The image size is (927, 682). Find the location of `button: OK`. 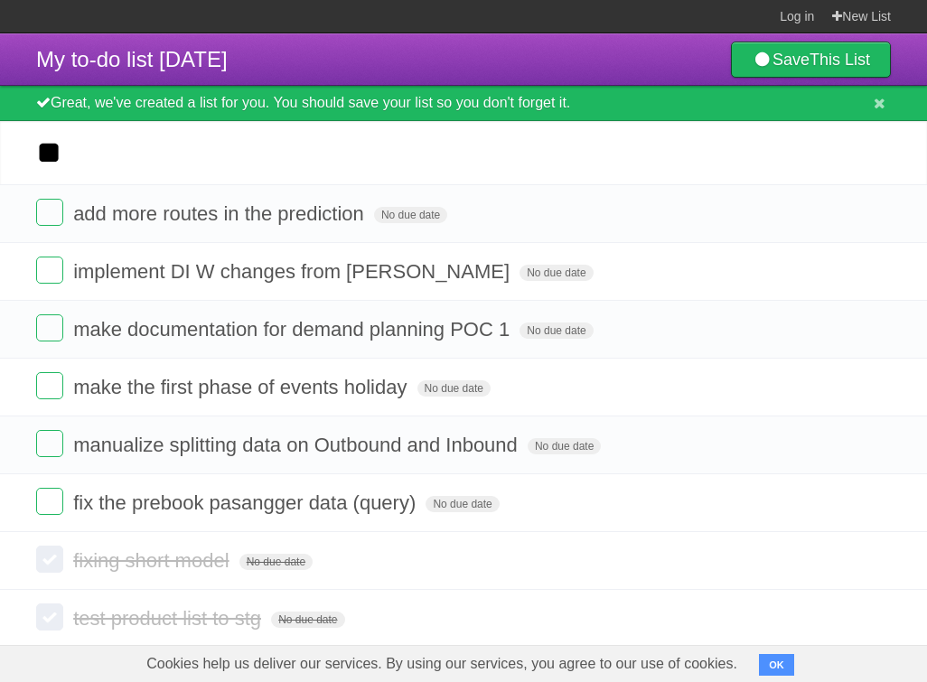

button: OK is located at coordinates (776, 665).